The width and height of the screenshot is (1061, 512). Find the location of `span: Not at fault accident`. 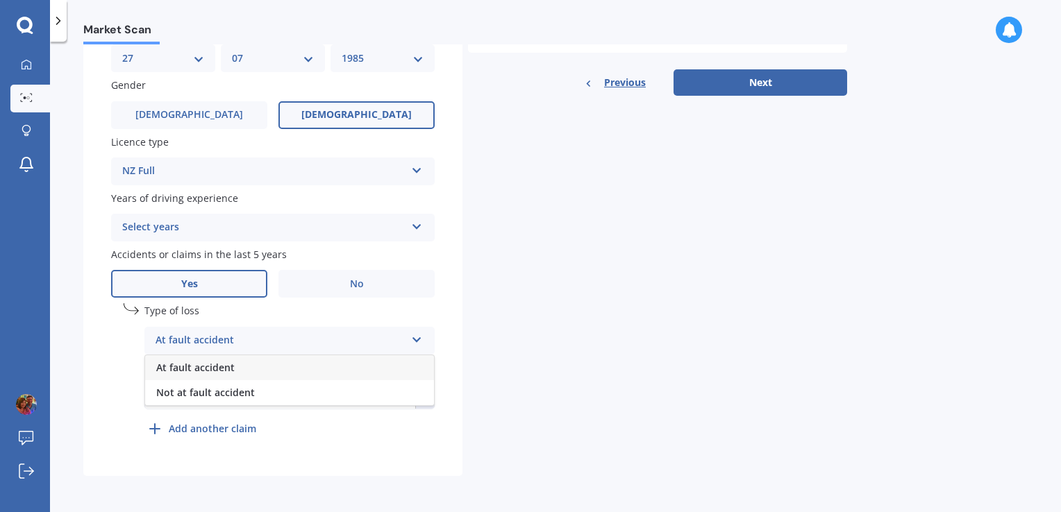

span: Not at fault accident is located at coordinates (206, 392).